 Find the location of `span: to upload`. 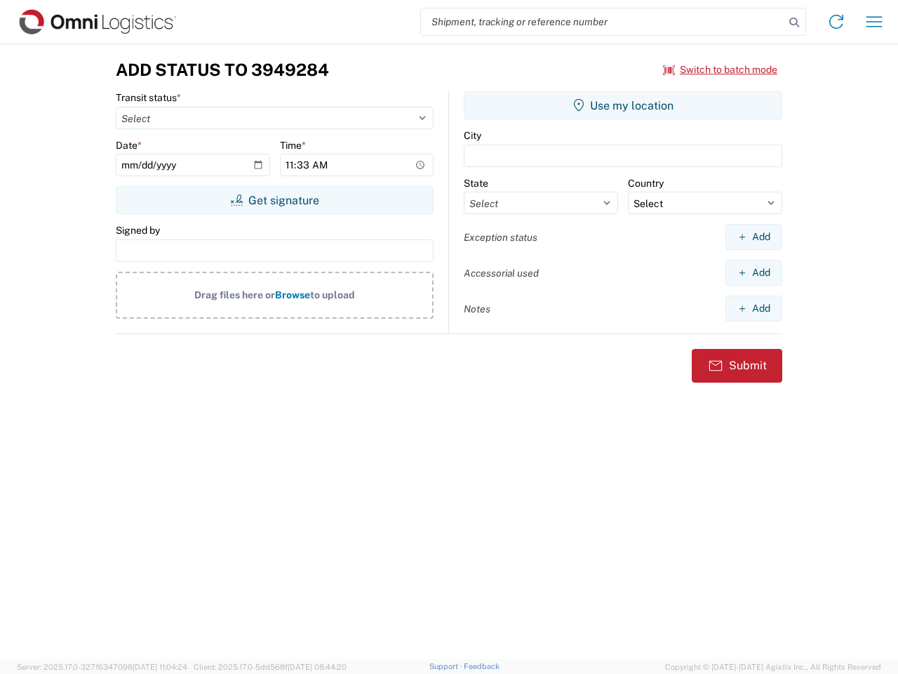

span: to upload is located at coordinates (333, 295).